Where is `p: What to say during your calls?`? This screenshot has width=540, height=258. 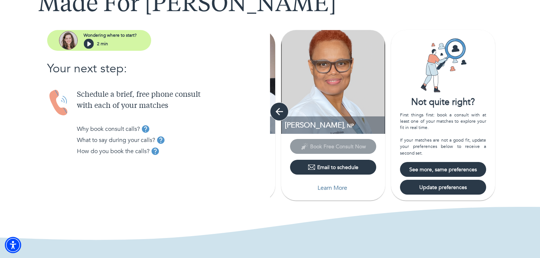
p: What to say during your calls? is located at coordinates (116, 140).